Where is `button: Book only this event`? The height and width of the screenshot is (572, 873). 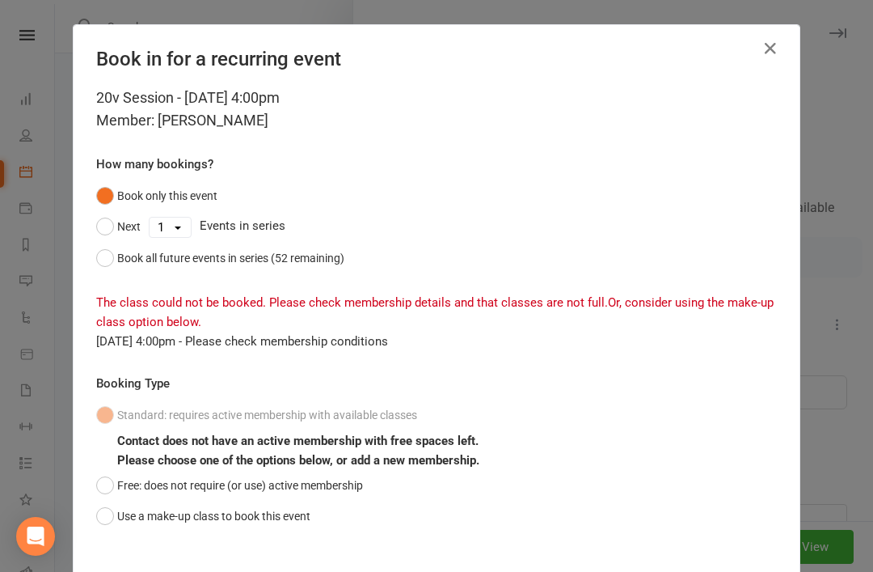
button: Book only this event is located at coordinates (157, 196).